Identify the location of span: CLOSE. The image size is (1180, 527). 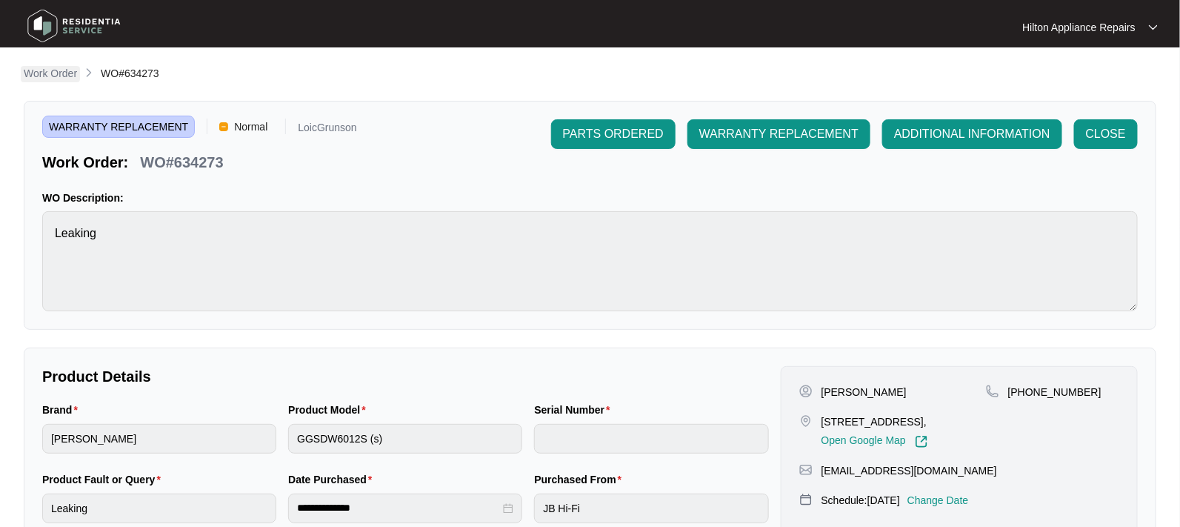
(1106, 134).